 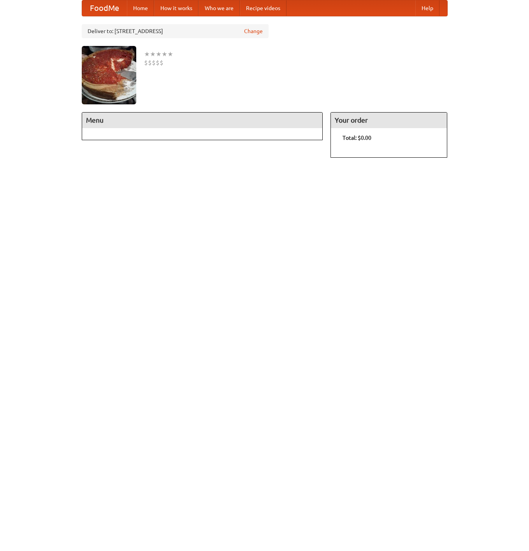 What do you see at coordinates (263, 8) in the screenshot?
I see `a: Recipe videos` at bounding box center [263, 8].